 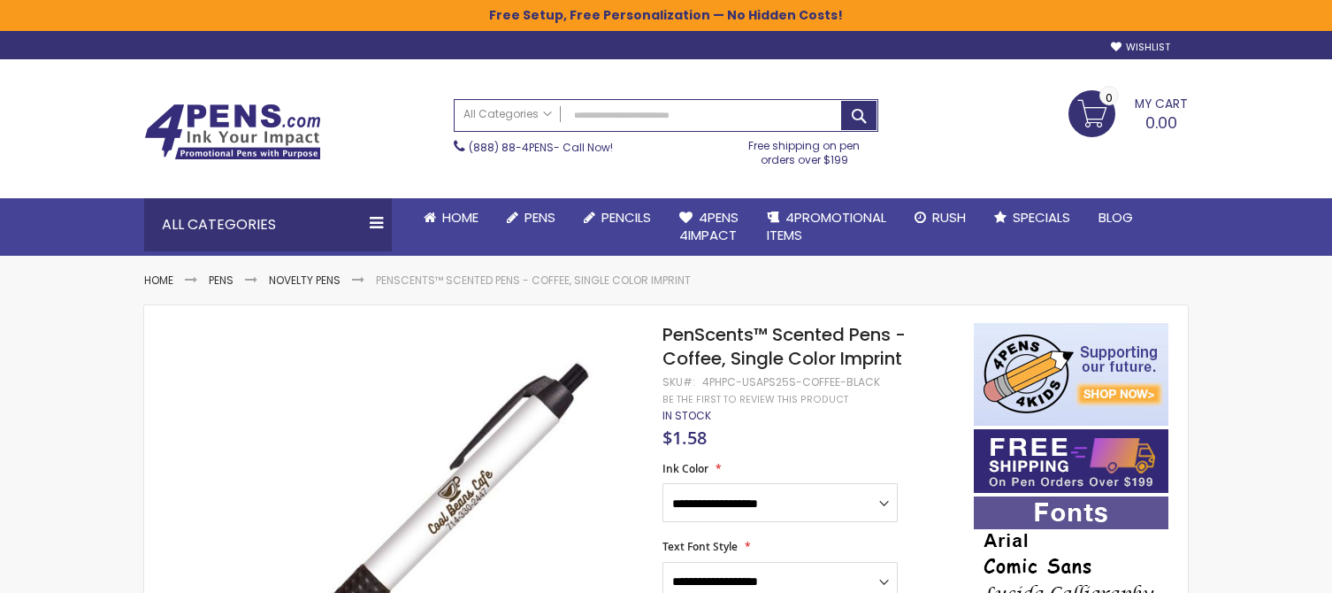 I want to click on a: 4Pens4impact, so click(x=709, y=226).